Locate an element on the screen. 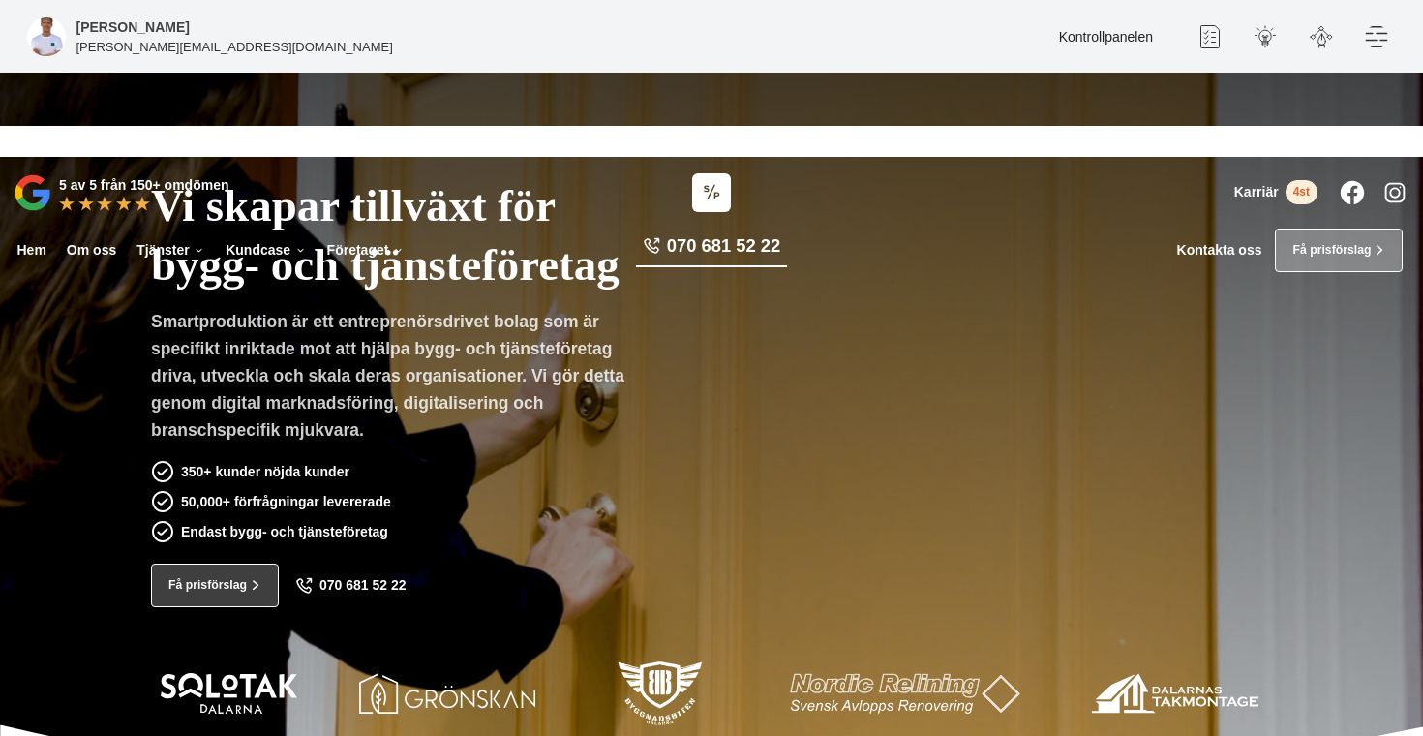 Image resolution: width=1423 pixels, height=736 pixels. a: Kontrollpanelen is located at coordinates (1106, 37).